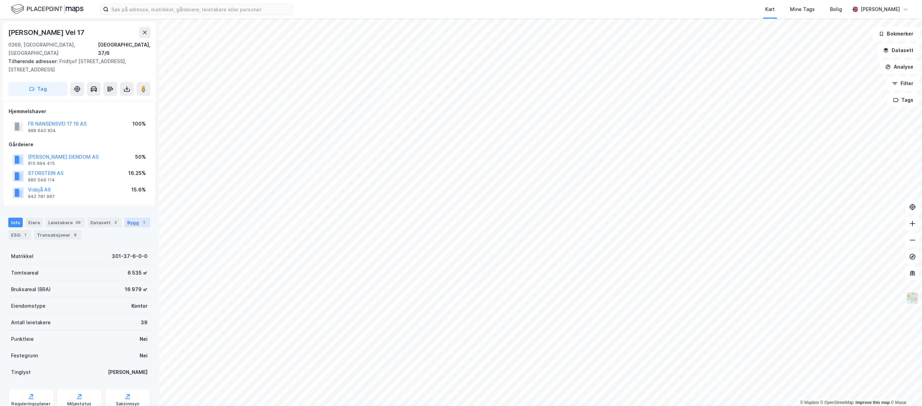 The image size is (922, 406). I want to click on button: Tag, so click(38, 89).